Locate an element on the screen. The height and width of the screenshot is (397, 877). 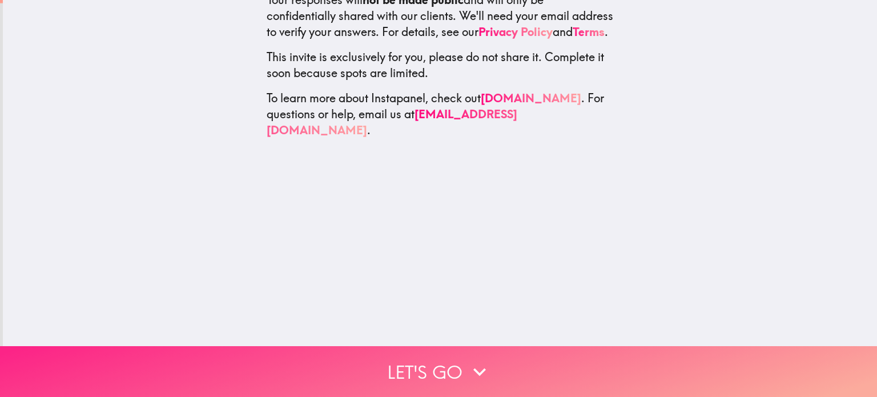
p: To learn more about Instapanel, check out . For questions or help, email us at . is located at coordinates (440, 114).